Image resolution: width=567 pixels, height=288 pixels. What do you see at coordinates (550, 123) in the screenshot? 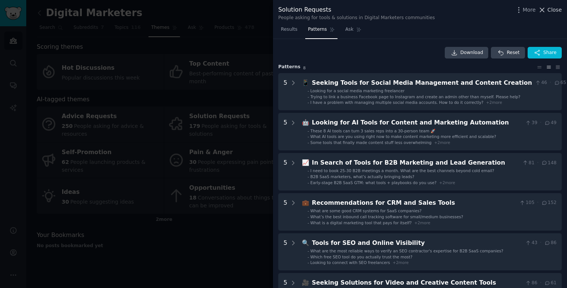
I see `span: 49` at bounding box center [550, 123].